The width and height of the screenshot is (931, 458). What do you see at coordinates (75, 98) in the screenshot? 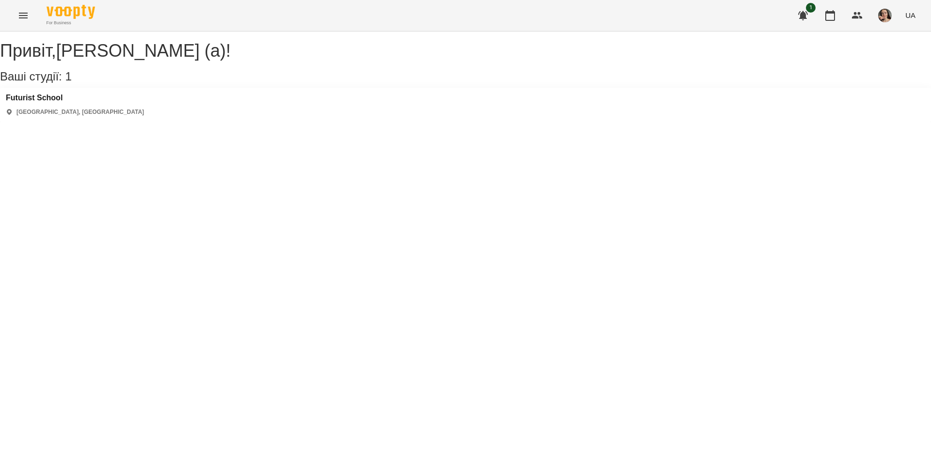
I see `a: Futurist School` at bounding box center [75, 98].